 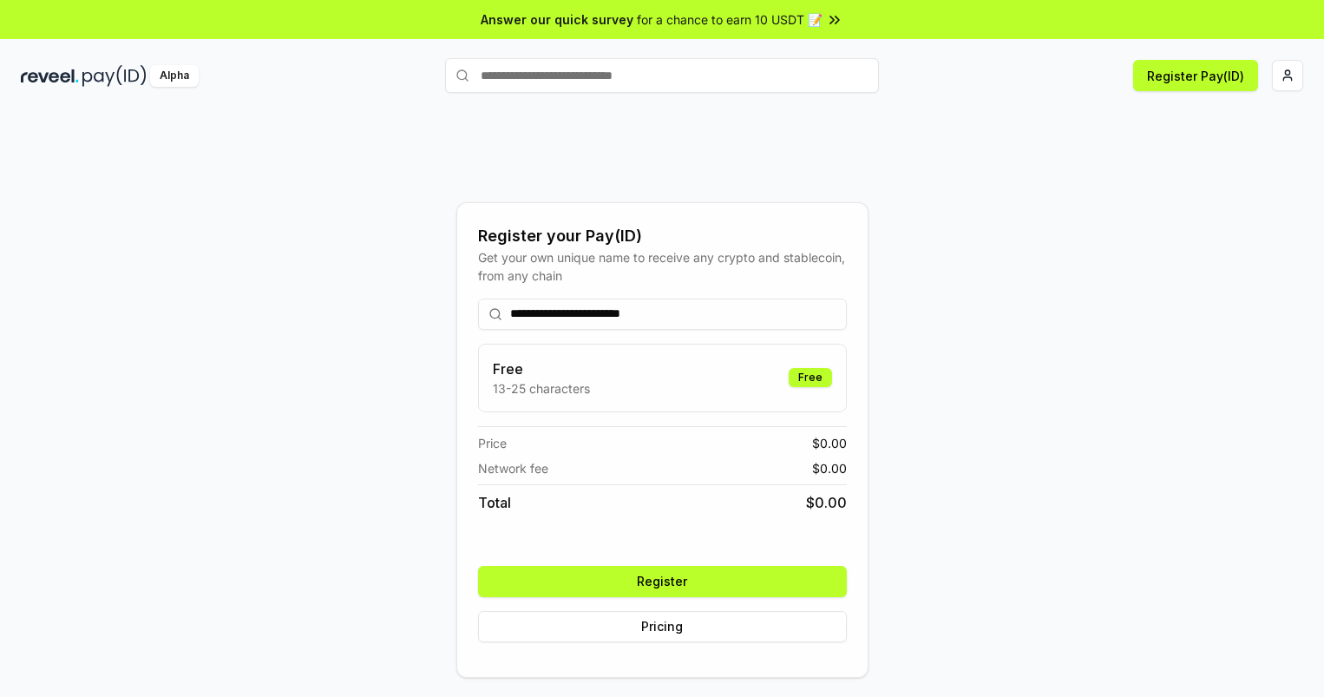 What do you see at coordinates (174, 76) in the screenshot?
I see `div: Alpha` at bounding box center [174, 76].